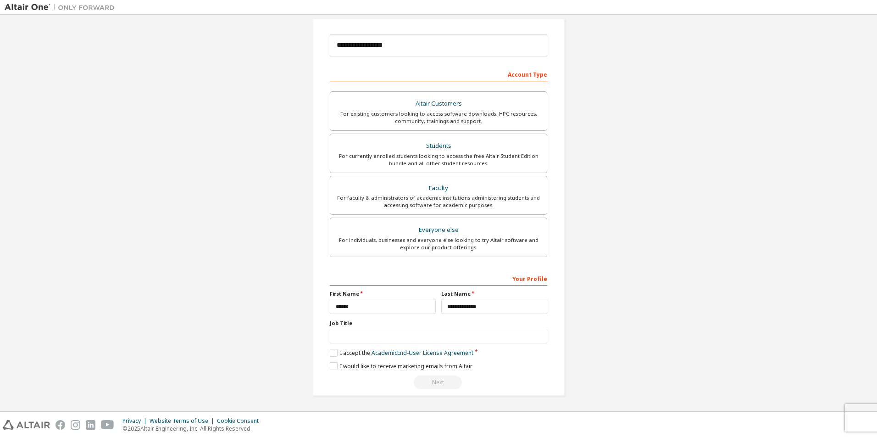 Image resolution: width=877 pixels, height=438 pixels. What do you see at coordinates (439, 160) in the screenshot?
I see `div: For currently enrolled students looking to access the free Altair Student Edition bundle and all ...` at bounding box center [439, 160].